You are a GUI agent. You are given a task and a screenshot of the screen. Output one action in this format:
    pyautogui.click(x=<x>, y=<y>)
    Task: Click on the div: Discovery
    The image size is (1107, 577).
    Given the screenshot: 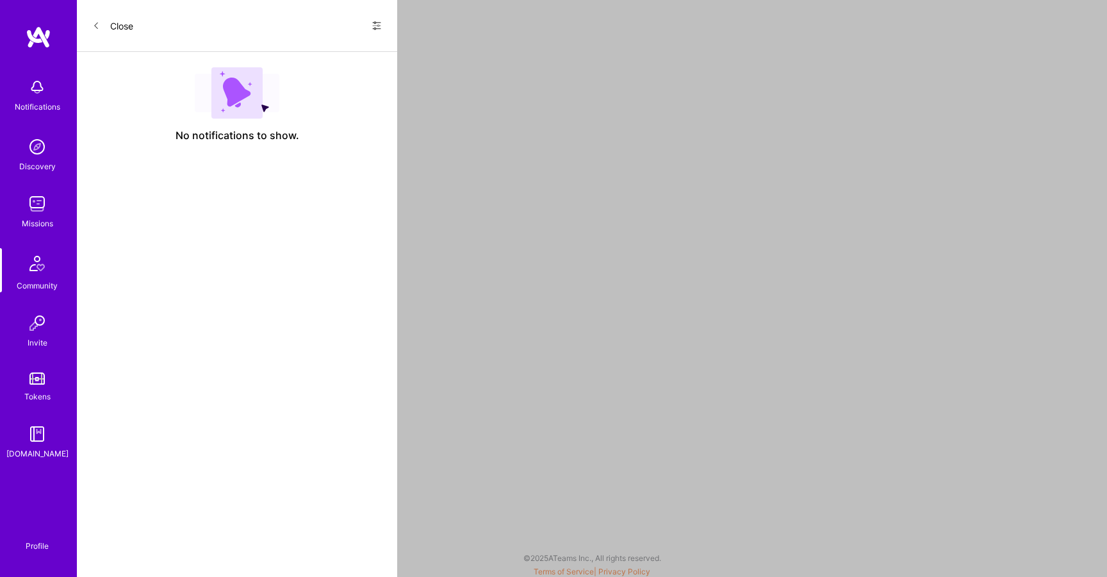 What is the action you would take?
    pyautogui.click(x=37, y=166)
    